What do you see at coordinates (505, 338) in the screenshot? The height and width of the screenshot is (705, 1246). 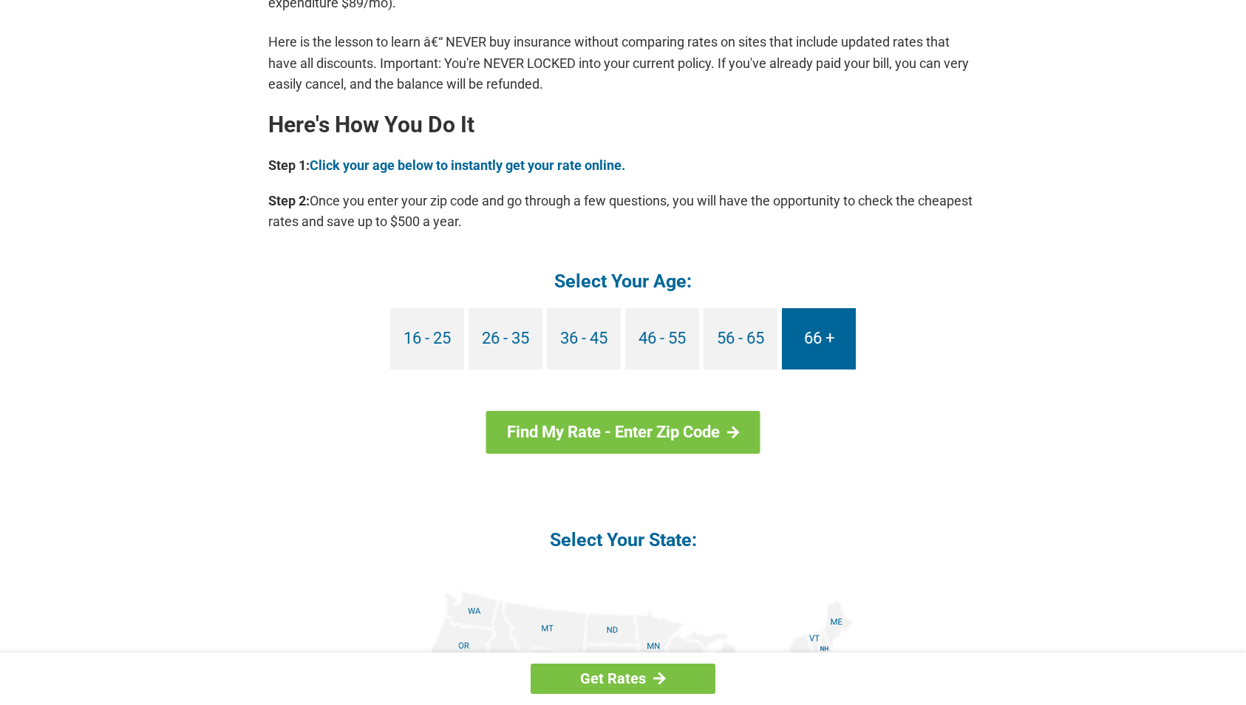 I see `a: 26 - 35` at bounding box center [505, 338].